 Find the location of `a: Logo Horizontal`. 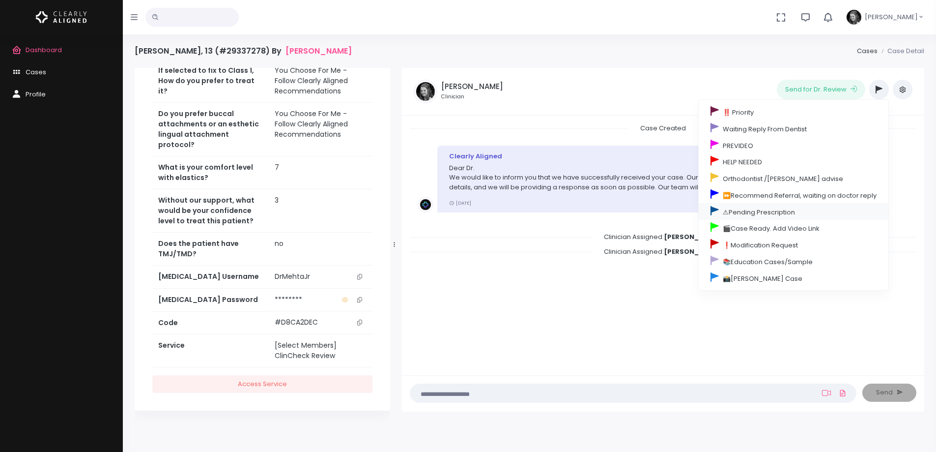

a: Logo Horizontal is located at coordinates (61, 17).